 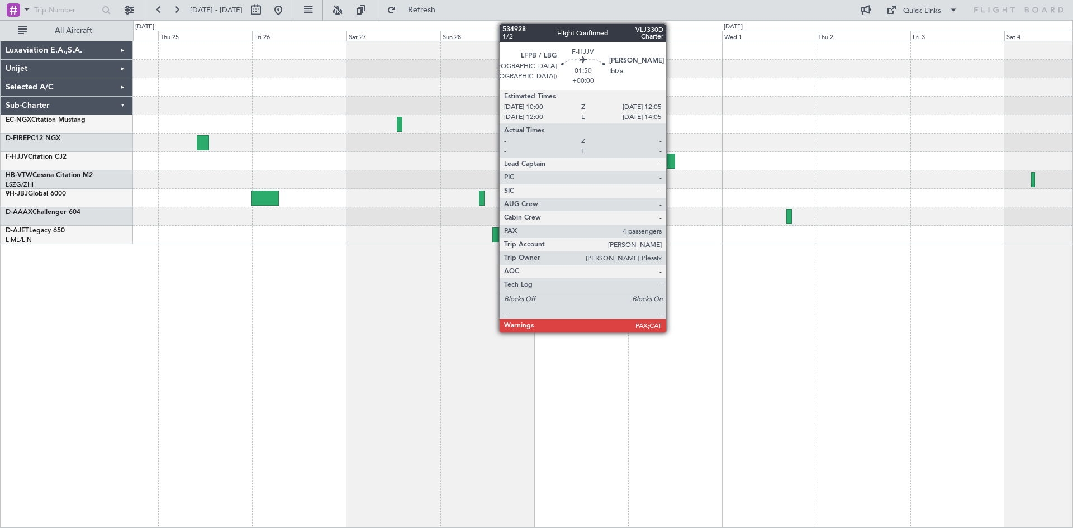 I want to click on div: Wed 1, so click(x=769, y=36).